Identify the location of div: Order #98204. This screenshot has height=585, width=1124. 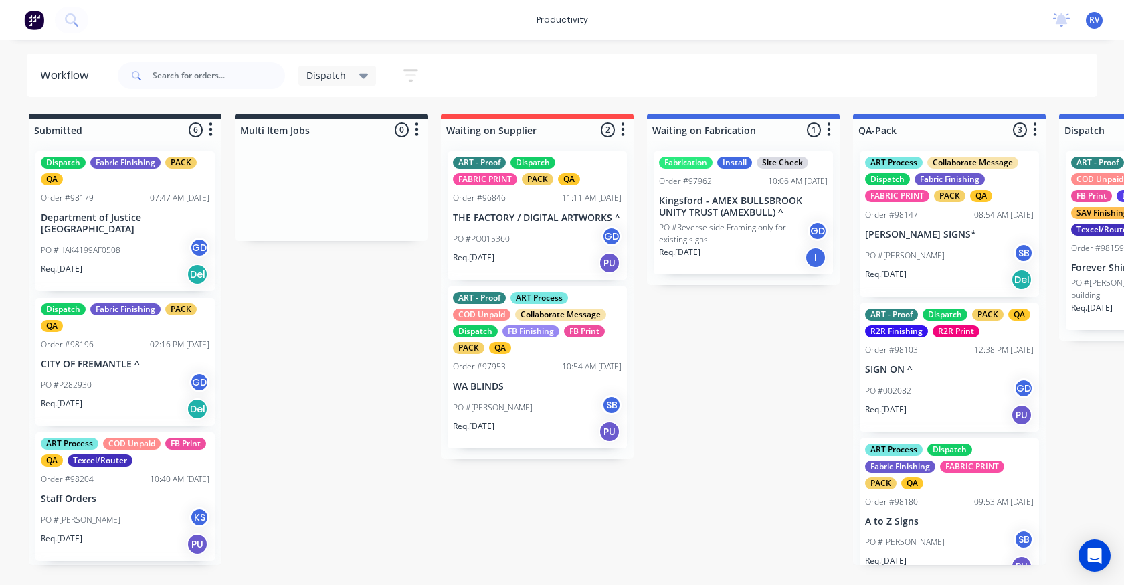
(67, 479).